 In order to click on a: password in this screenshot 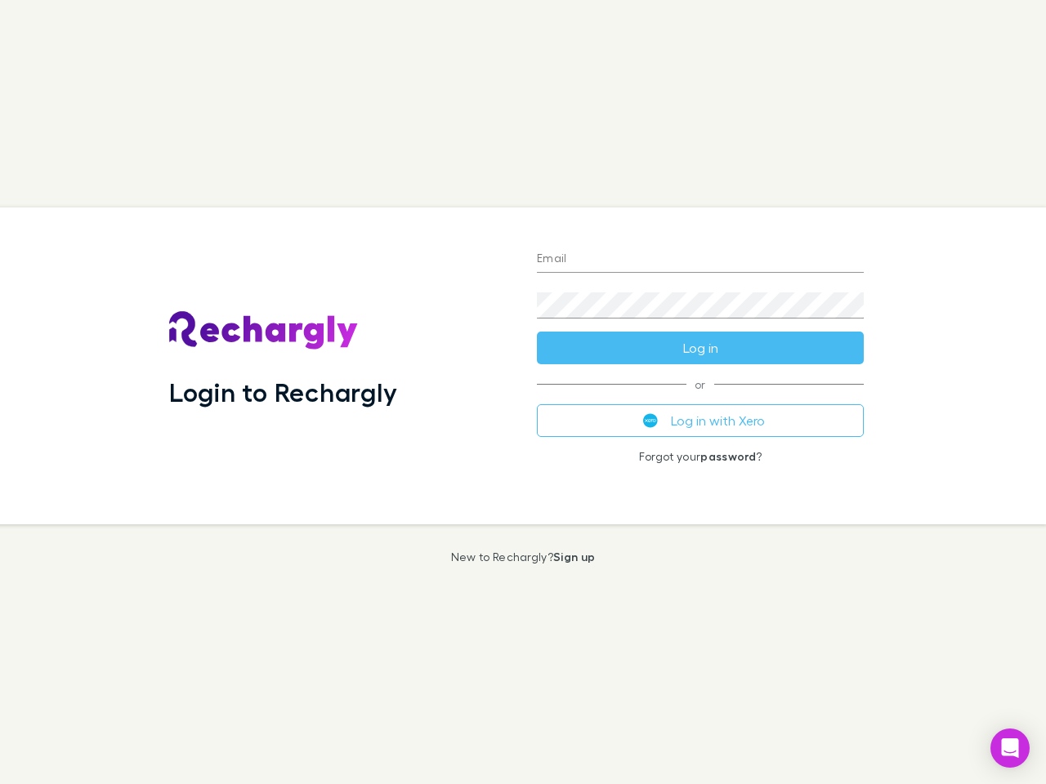, I will do `click(728, 456)`.